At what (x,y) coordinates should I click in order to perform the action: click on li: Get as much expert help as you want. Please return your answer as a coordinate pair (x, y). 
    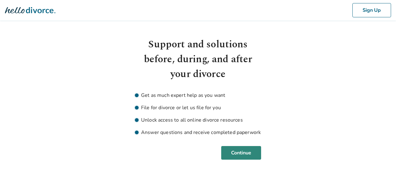
    Looking at the image, I should click on (198, 95).